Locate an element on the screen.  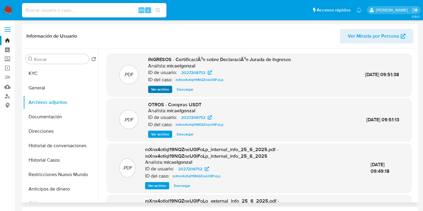
span: s is located at coordinates (148, 10).